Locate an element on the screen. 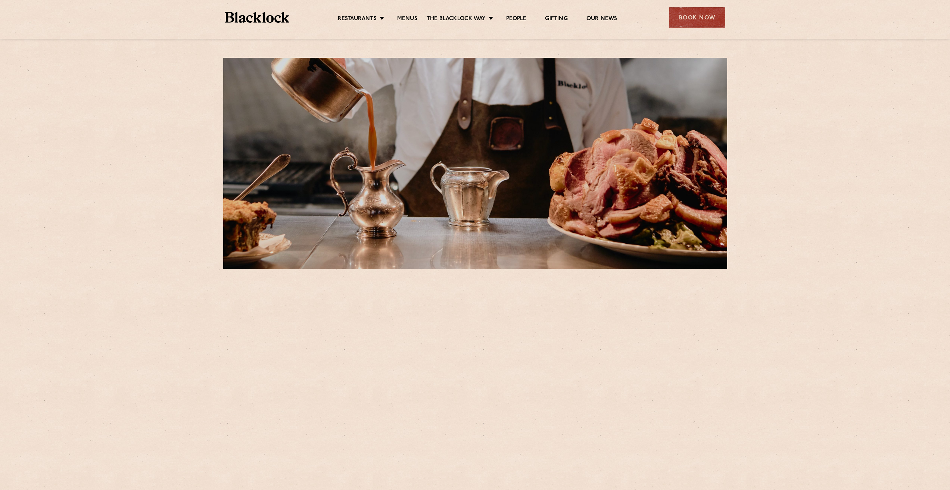 This screenshot has width=950, height=490. a: Restaurants is located at coordinates (357, 19).